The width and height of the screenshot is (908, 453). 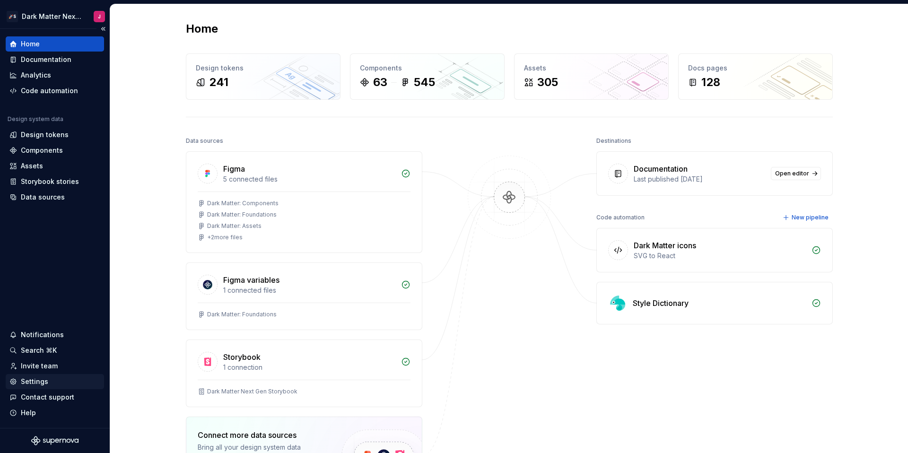 What do you see at coordinates (55, 441) in the screenshot?
I see `a: Supernova Logo` at bounding box center [55, 441].